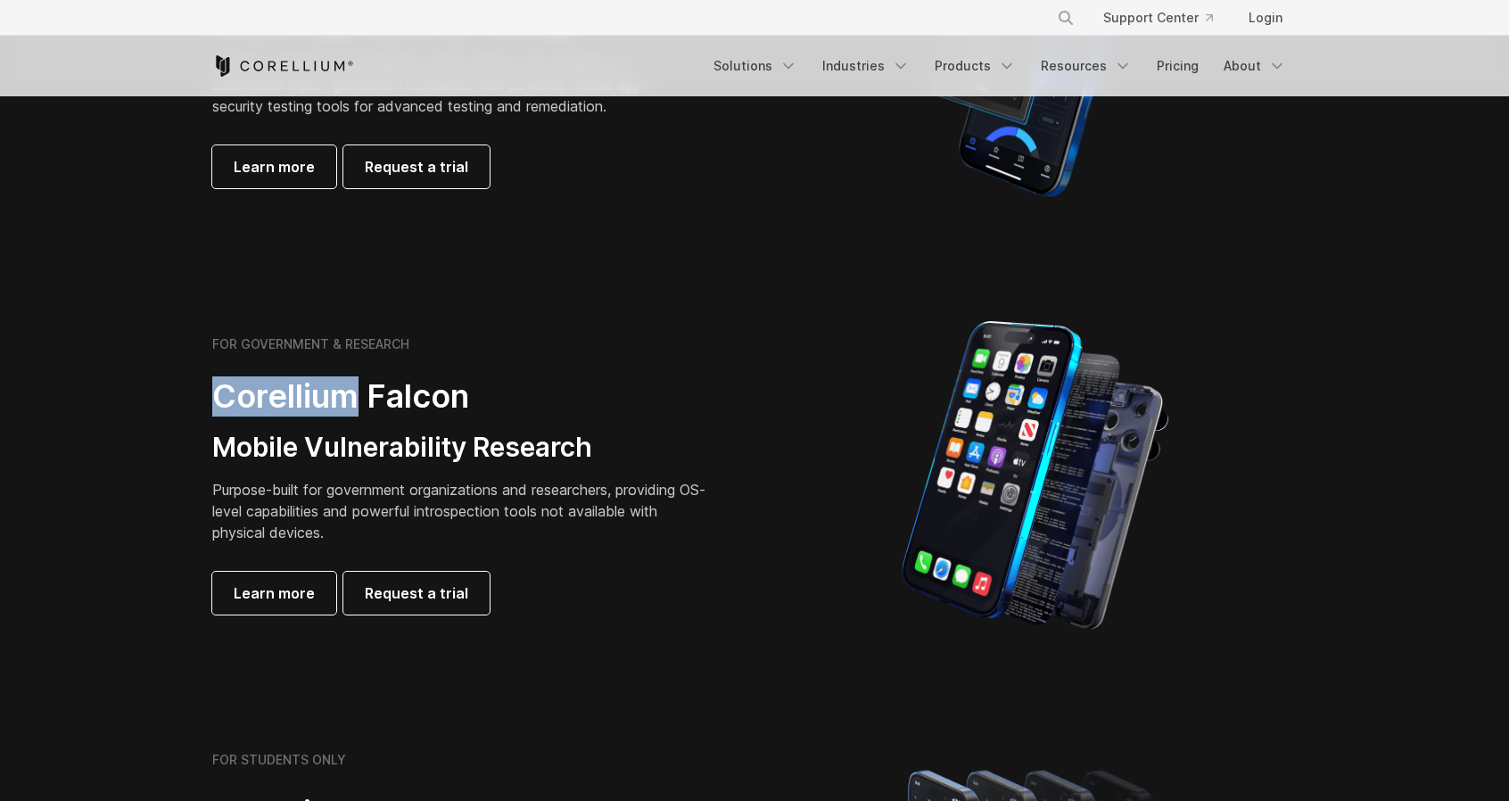  I want to click on a: Industries, so click(866, 66).